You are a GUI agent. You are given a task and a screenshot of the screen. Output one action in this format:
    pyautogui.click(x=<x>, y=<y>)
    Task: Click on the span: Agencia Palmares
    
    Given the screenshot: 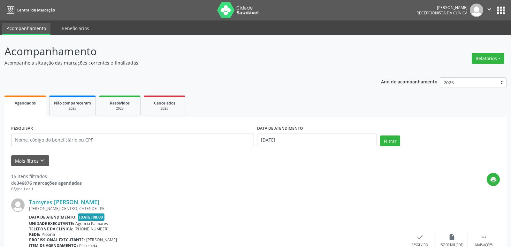 What is the action you would take?
    pyautogui.click(x=92, y=223)
    